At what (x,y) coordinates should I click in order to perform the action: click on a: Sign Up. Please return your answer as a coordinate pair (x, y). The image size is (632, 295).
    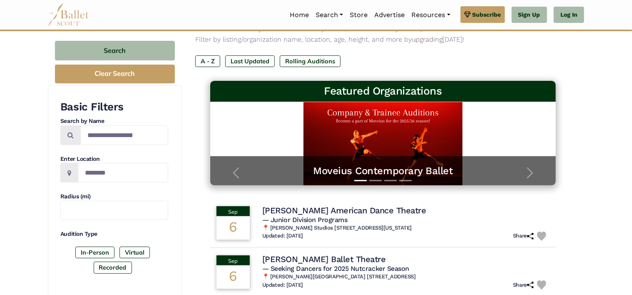
    Looking at the image, I should click on (529, 15).